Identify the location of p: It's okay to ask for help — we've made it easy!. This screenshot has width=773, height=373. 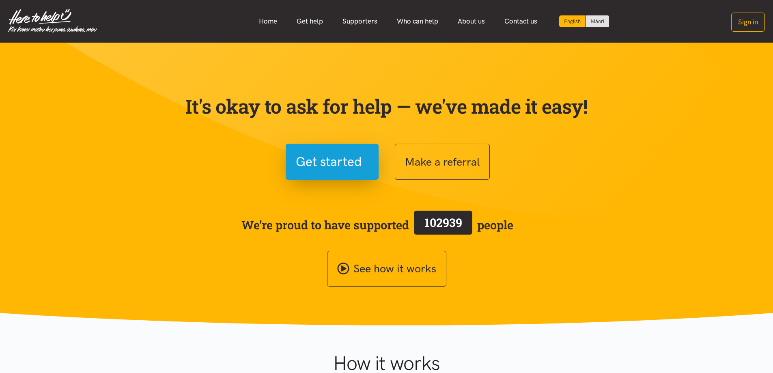
(387, 106).